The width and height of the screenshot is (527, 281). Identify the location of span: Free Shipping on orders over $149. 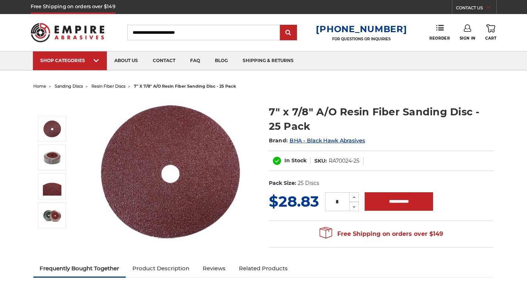
(381, 234).